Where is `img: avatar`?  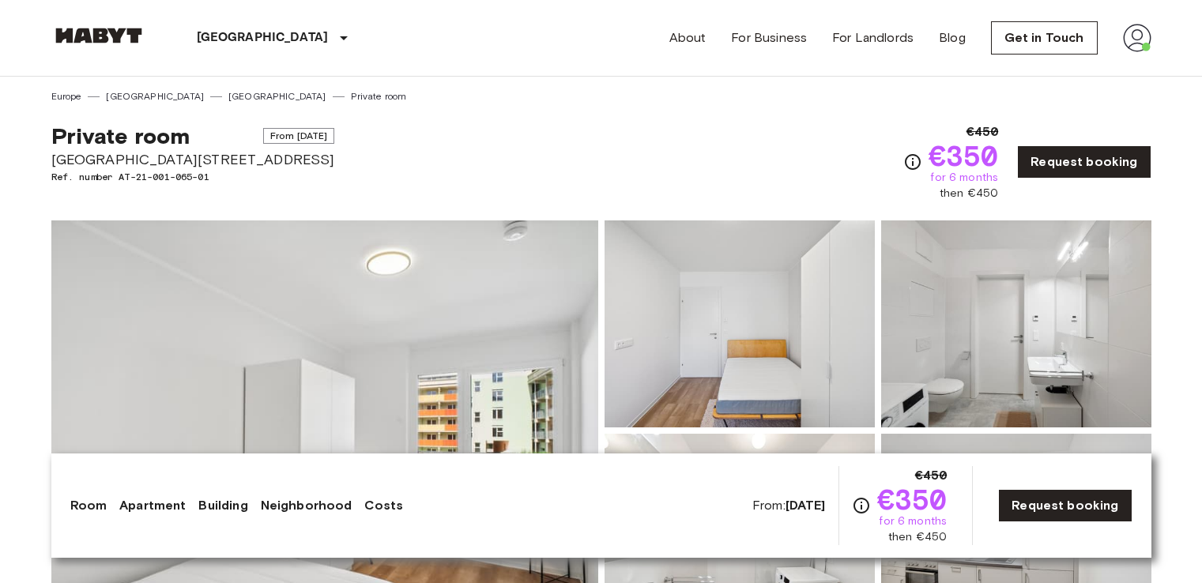
img: avatar is located at coordinates (1137, 38).